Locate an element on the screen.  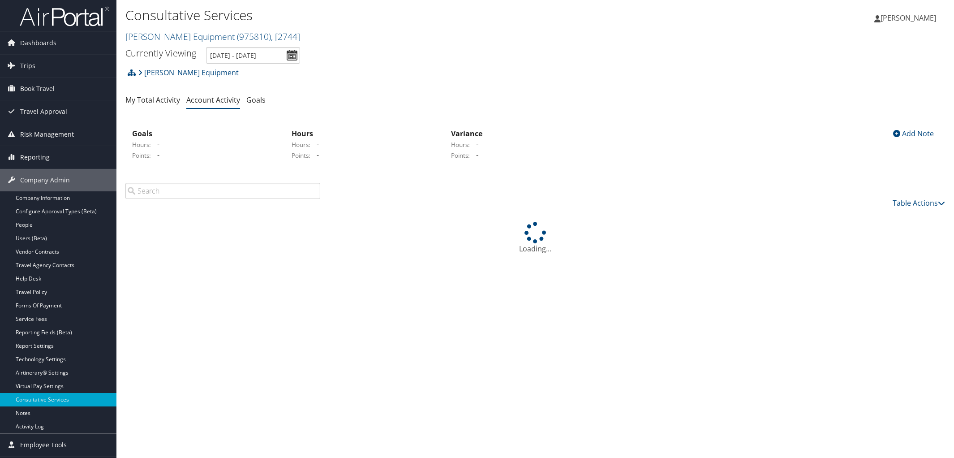
span: Dashboards is located at coordinates (38, 43).